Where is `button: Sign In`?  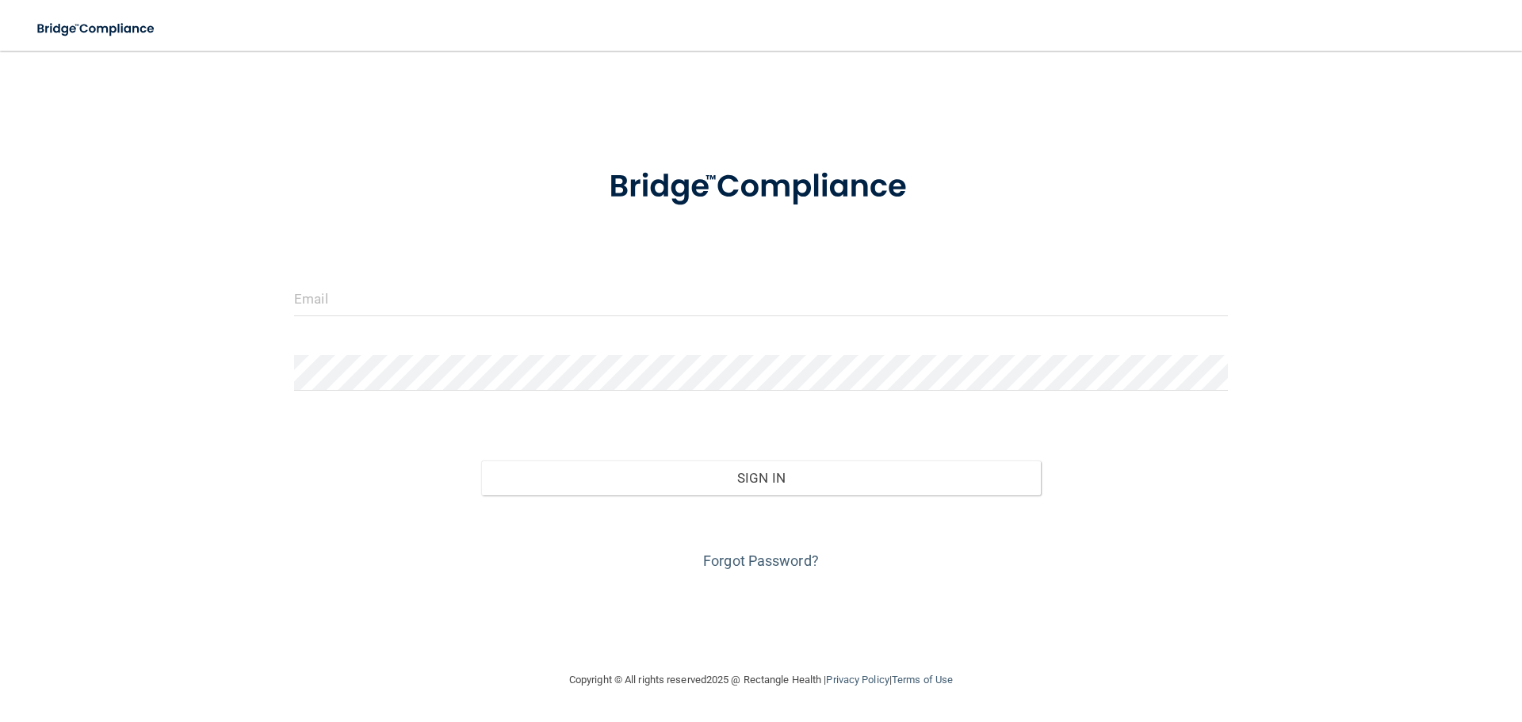
button: Sign In is located at coordinates (761, 478).